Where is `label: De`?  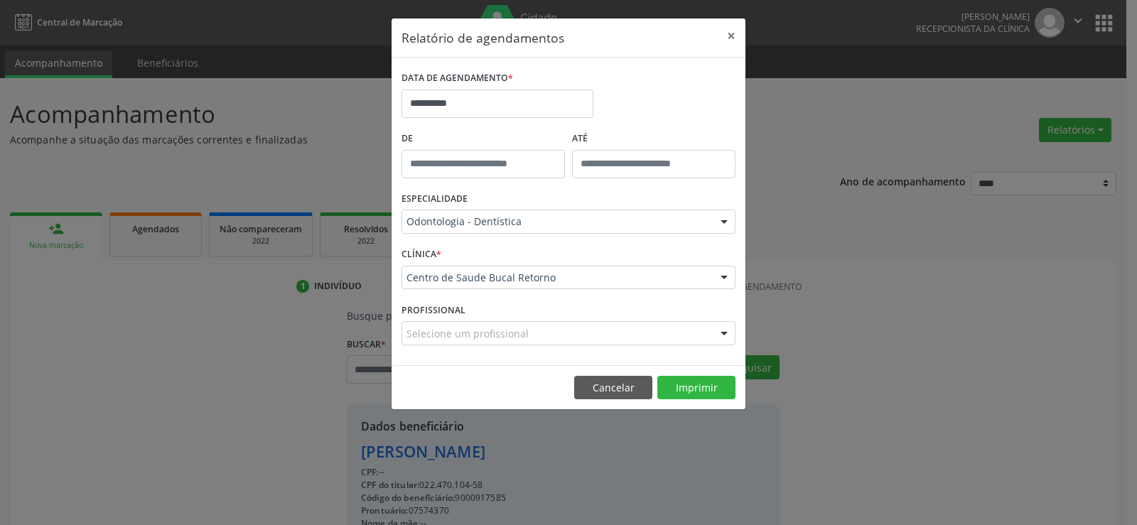 label: De is located at coordinates (483, 139).